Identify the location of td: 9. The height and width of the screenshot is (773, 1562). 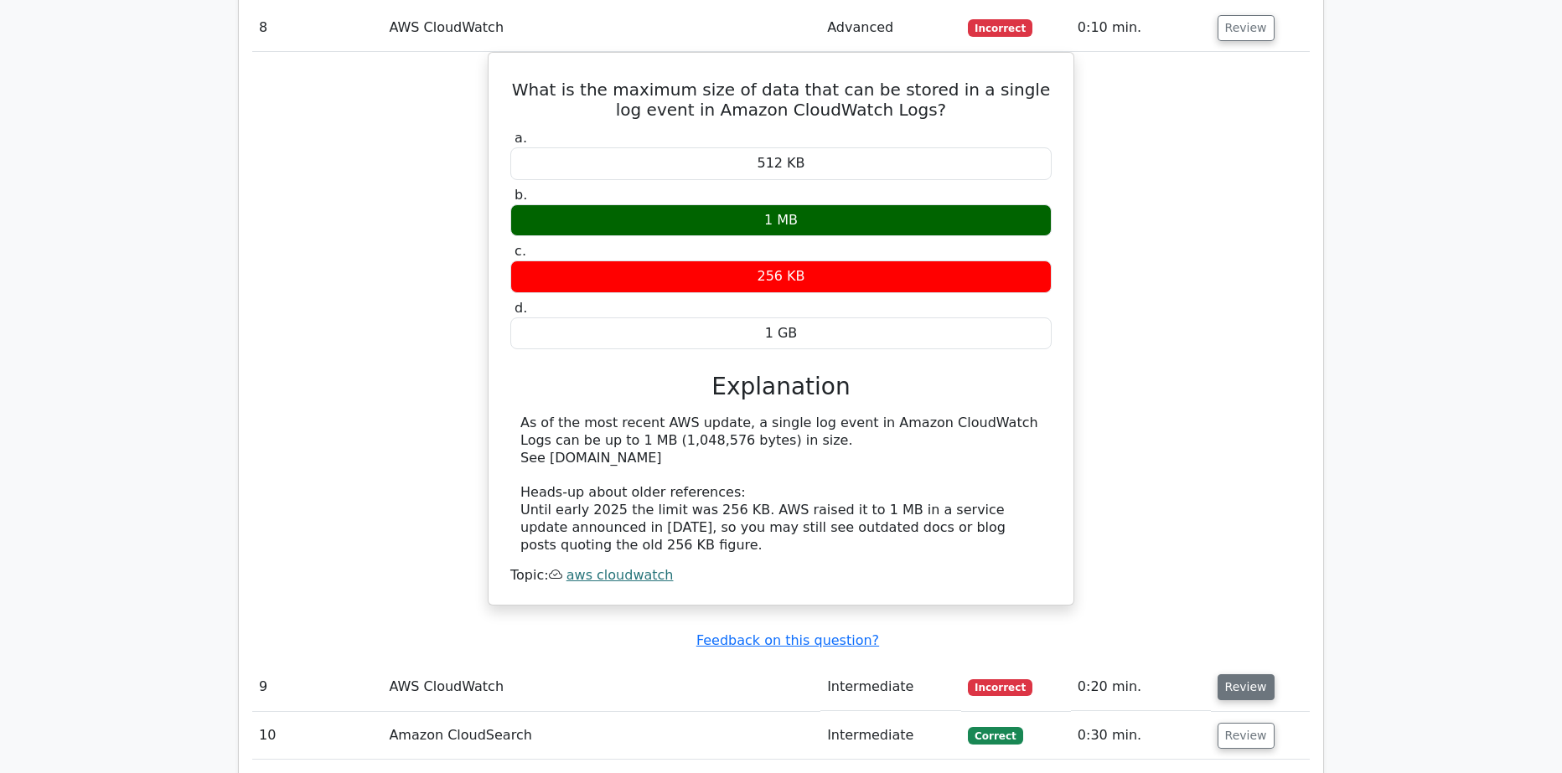
(317, 687).